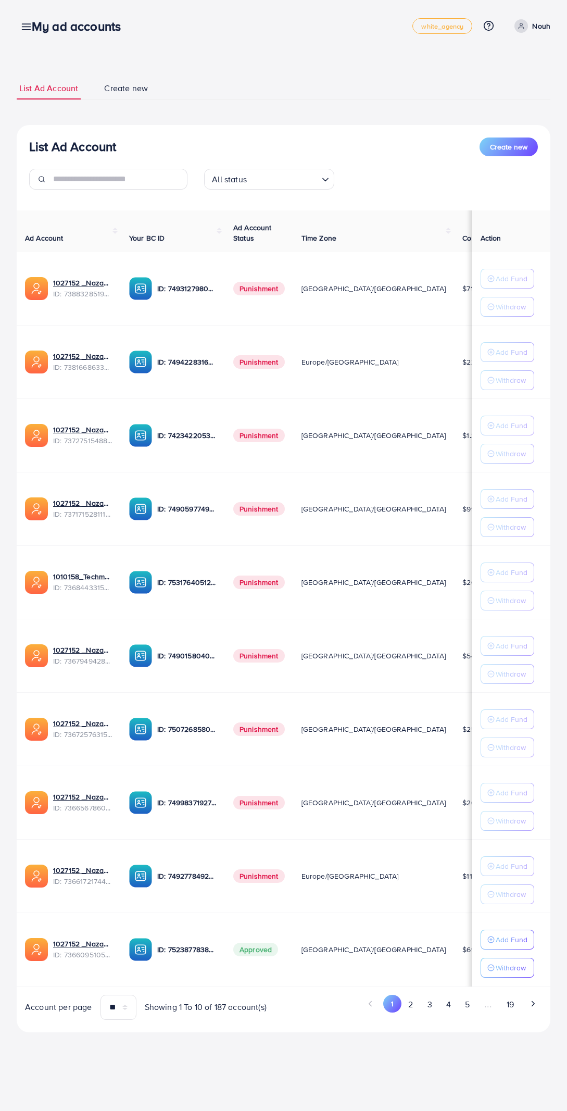 This screenshot has width=567, height=1111. I want to click on span: $2226.01, so click(478, 362).